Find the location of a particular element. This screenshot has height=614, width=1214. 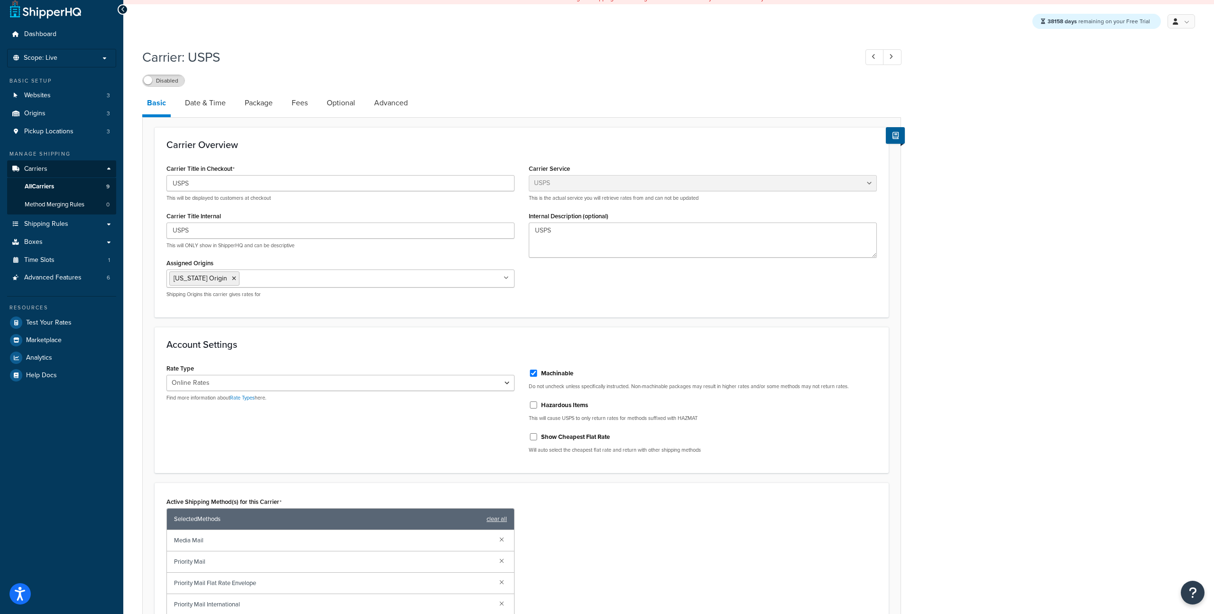

a: Test Your Rates is located at coordinates (62, 323).